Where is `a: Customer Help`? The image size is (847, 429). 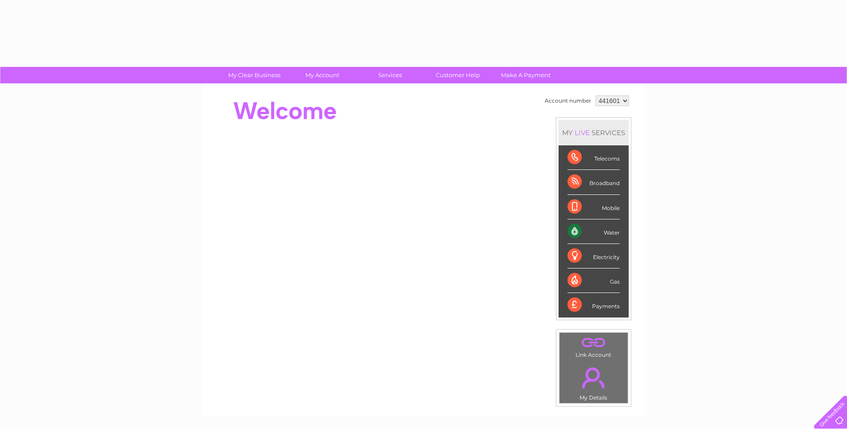
a: Customer Help is located at coordinates (457, 75).